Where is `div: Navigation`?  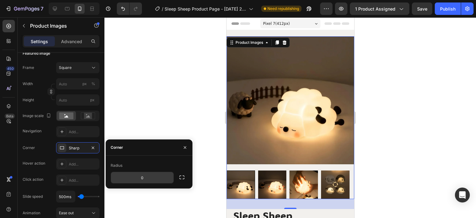 div: Navigation is located at coordinates (32, 131).